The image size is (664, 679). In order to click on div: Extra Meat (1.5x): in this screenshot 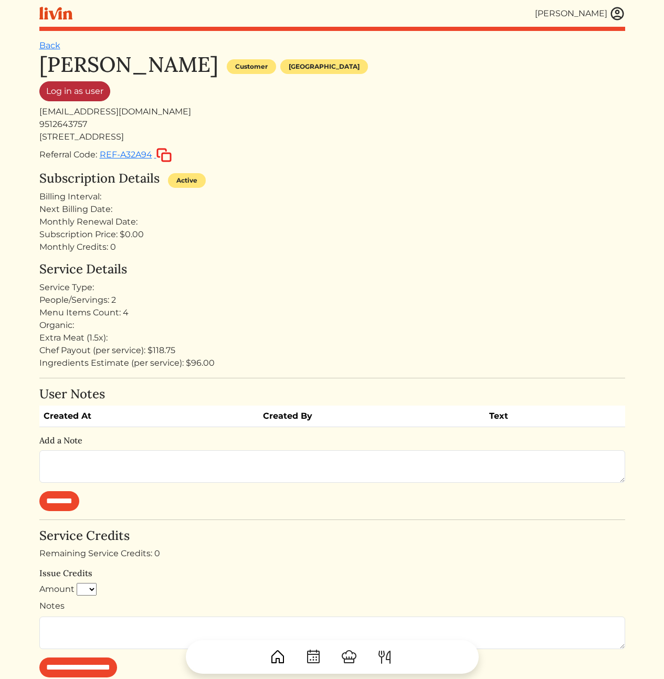, I will do `click(332, 338)`.